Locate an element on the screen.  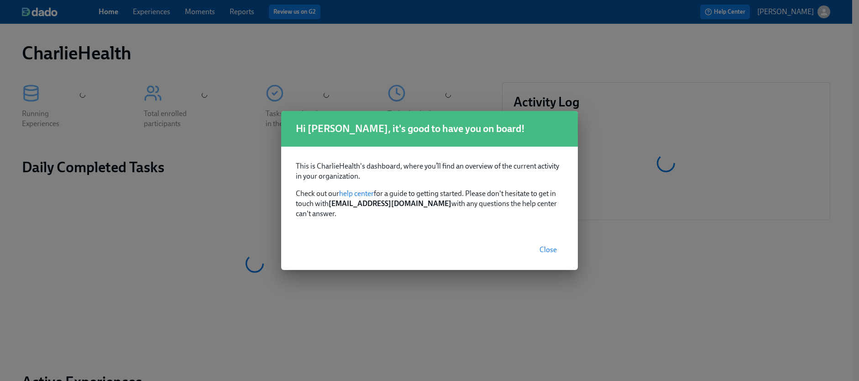
p: This is CharlieHealth's dashboard, where you’ll find an overview of the current activity in your ... is located at coordinates (430, 171).